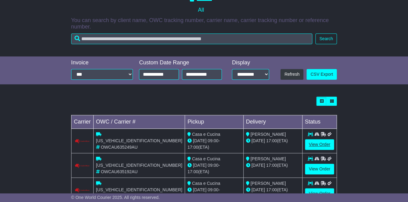 Image resolution: width=408 pixels, height=202 pixels. What do you see at coordinates (273, 122) in the screenshot?
I see `td: Delivery` at bounding box center [273, 122].